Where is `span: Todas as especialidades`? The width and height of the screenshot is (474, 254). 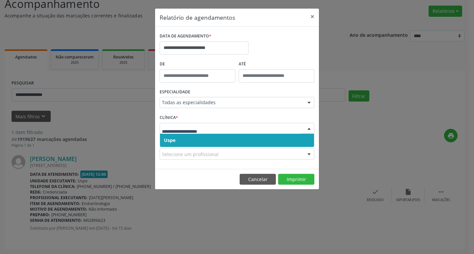
span: Todas as especialidades is located at coordinates (231, 103).